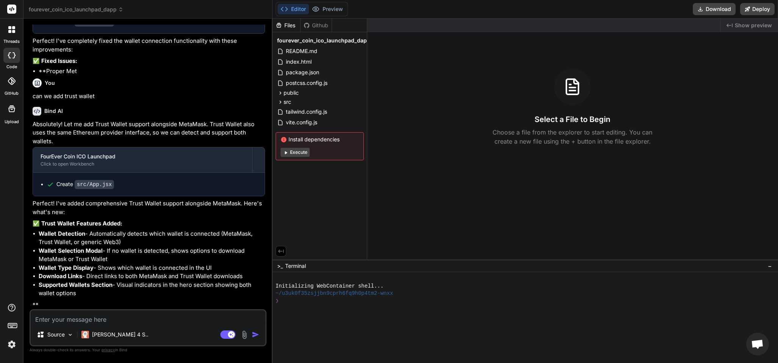 Image resolution: width=778 pixels, height=363 pixels. Describe the element at coordinates (53, 111) in the screenshot. I see `h6: Bind AI` at that location.